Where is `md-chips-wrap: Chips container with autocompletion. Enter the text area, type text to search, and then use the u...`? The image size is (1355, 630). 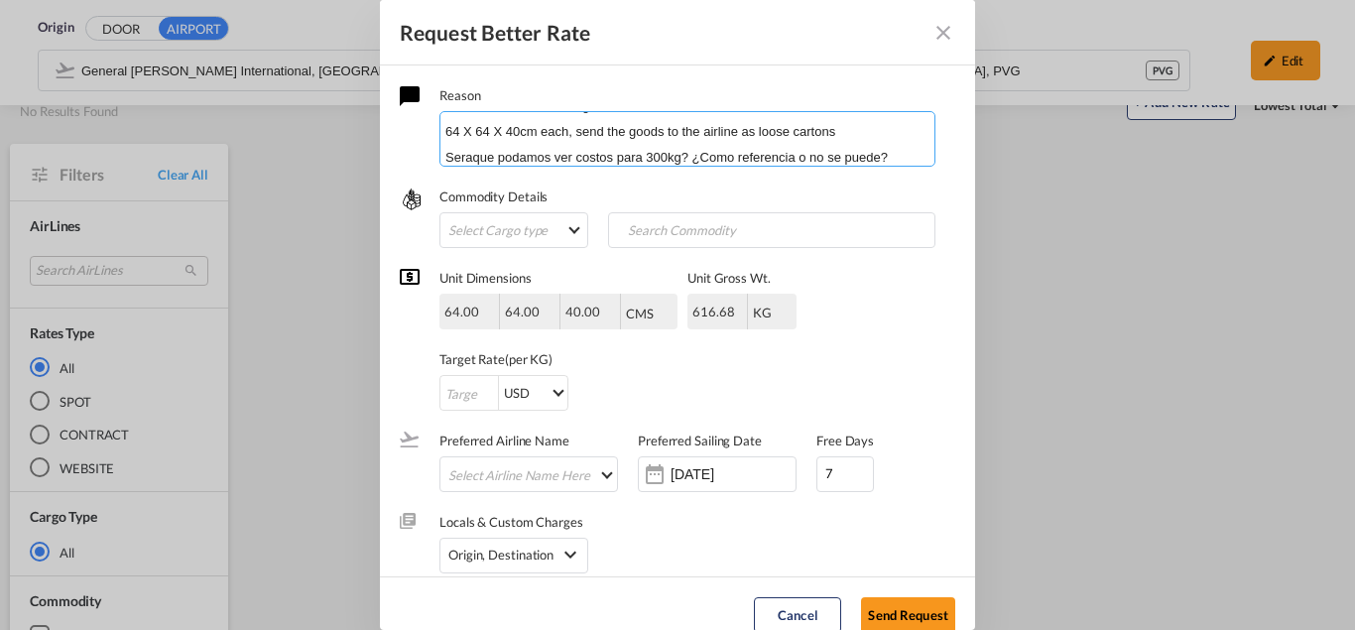
md-chips-wrap: Chips container with autocompletion. Enter the text area, type text to search, and then use the u... is located at coordinates (772, 230).